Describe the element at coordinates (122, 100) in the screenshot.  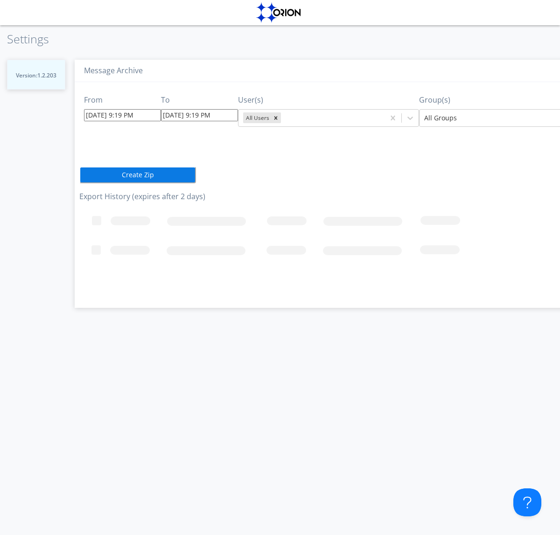
I see `h3: From` at that location.